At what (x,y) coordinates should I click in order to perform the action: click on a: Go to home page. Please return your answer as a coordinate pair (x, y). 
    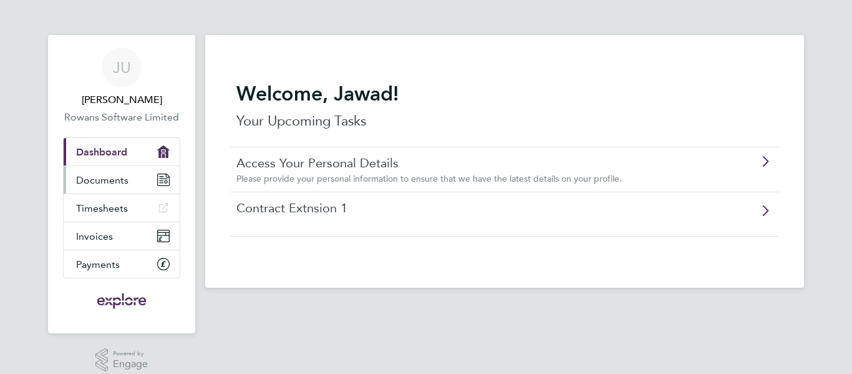
    Looking at the image, I should click on (122, 301).